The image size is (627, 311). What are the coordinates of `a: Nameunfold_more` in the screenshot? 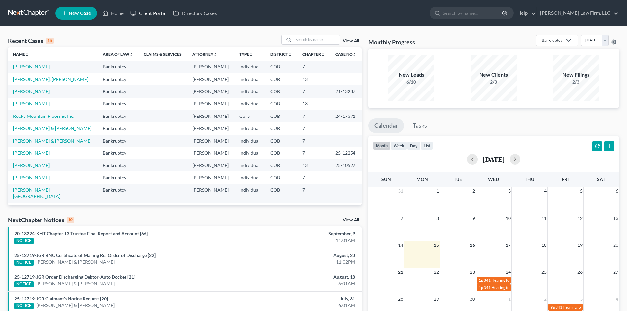 It's located at (21, 54).